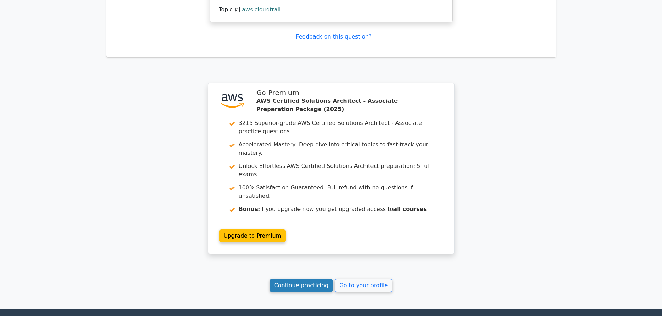 The width and height of the screenshot is (662, 316). Describe the element at coordinates (363, 286) in the screenshot. I see `a: Go to your profile` at that location.